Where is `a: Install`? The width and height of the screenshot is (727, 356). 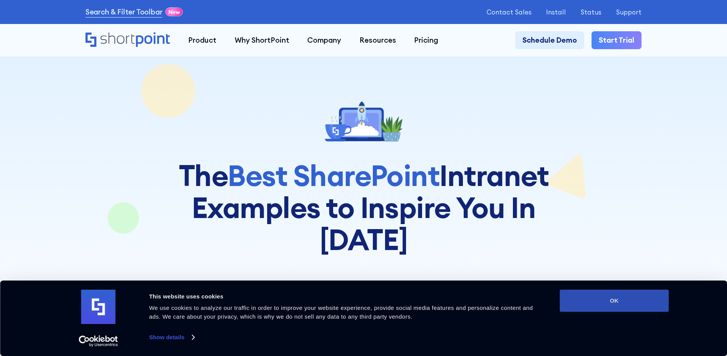 a: Install is located at coordinates (556, 12).